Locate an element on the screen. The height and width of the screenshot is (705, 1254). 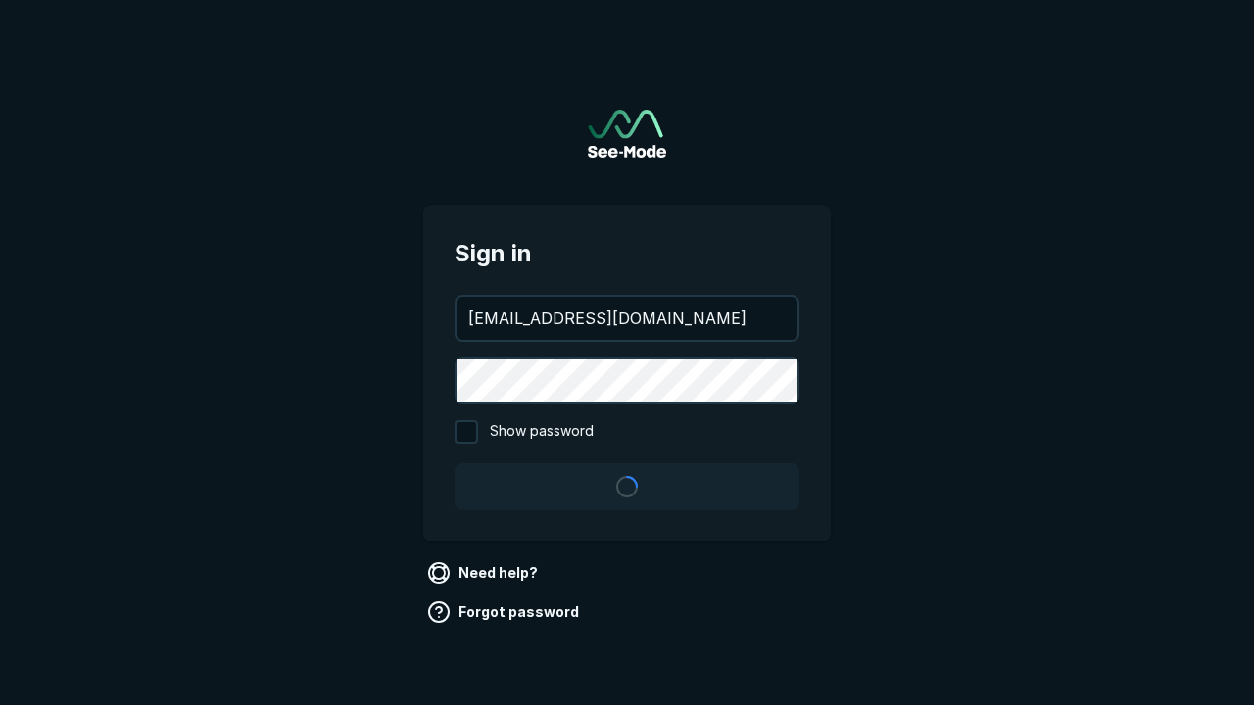
a: Go to sign in is located at coordinates (627, 133).